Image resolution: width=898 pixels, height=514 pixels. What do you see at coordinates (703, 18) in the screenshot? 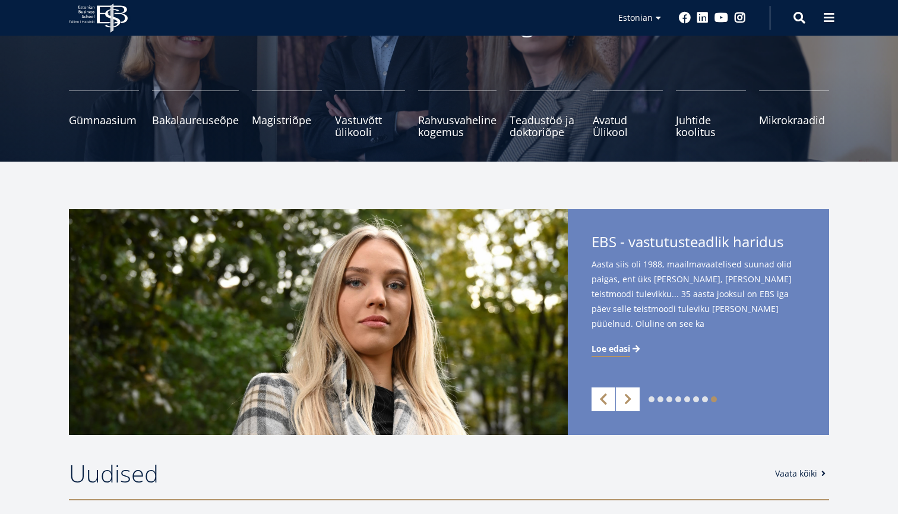
I see `a: Linkedin` at bounding box center [703, 18].